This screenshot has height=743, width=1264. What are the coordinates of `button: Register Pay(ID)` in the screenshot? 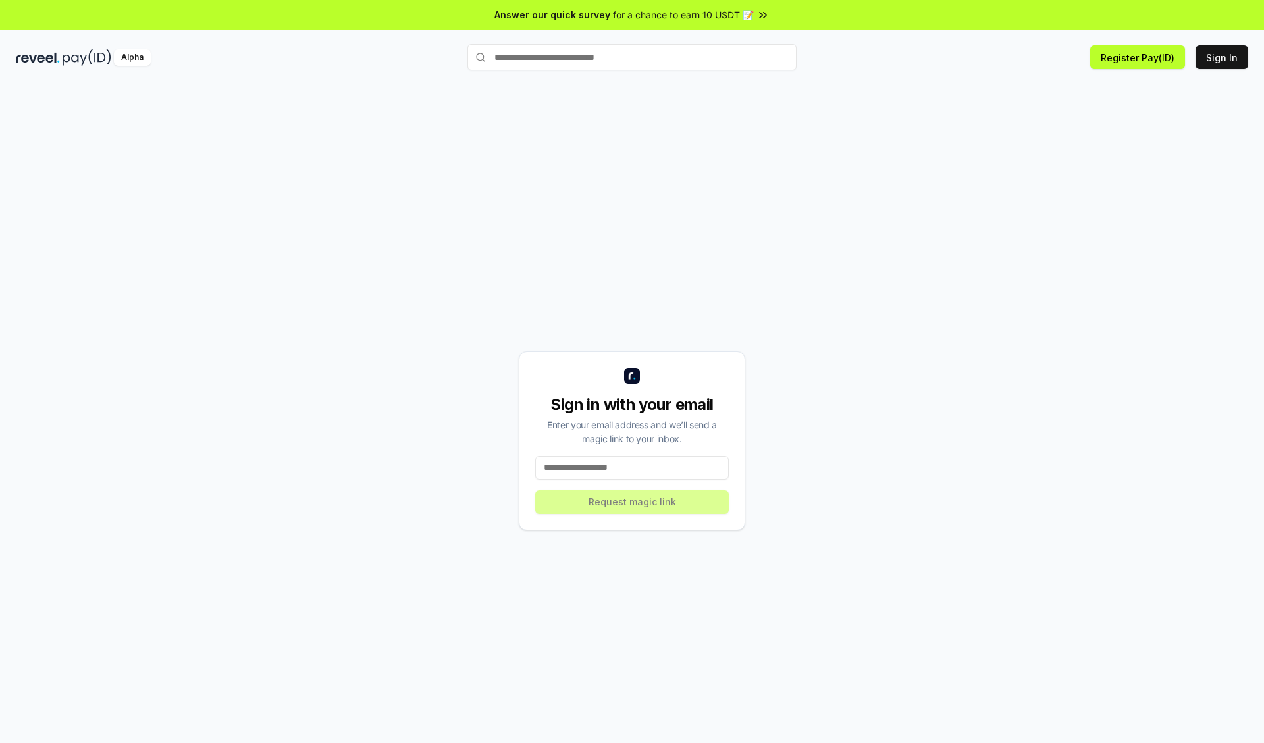 It's located at (1138, 57).